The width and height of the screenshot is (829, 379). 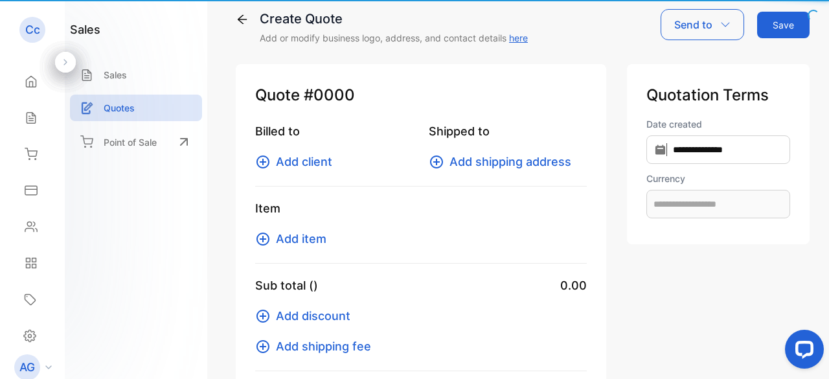 What do you see at coordinates (136, 107) in the screenshot?
I see `a: Quotes` at bounding box center [136, 107].